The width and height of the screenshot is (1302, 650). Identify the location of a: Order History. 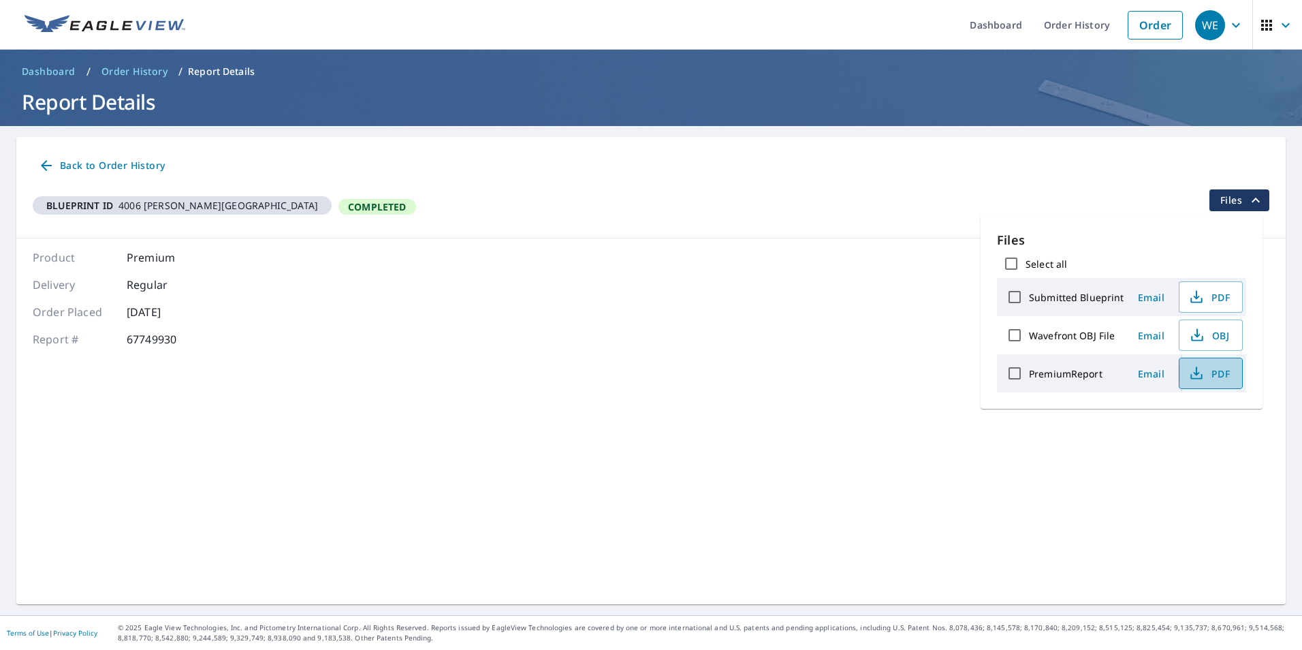
(134, 72).